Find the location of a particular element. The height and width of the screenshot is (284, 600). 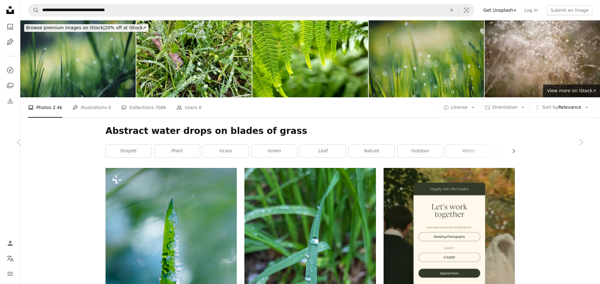

button: scroll list to the right is located at coordinates (512, 151).